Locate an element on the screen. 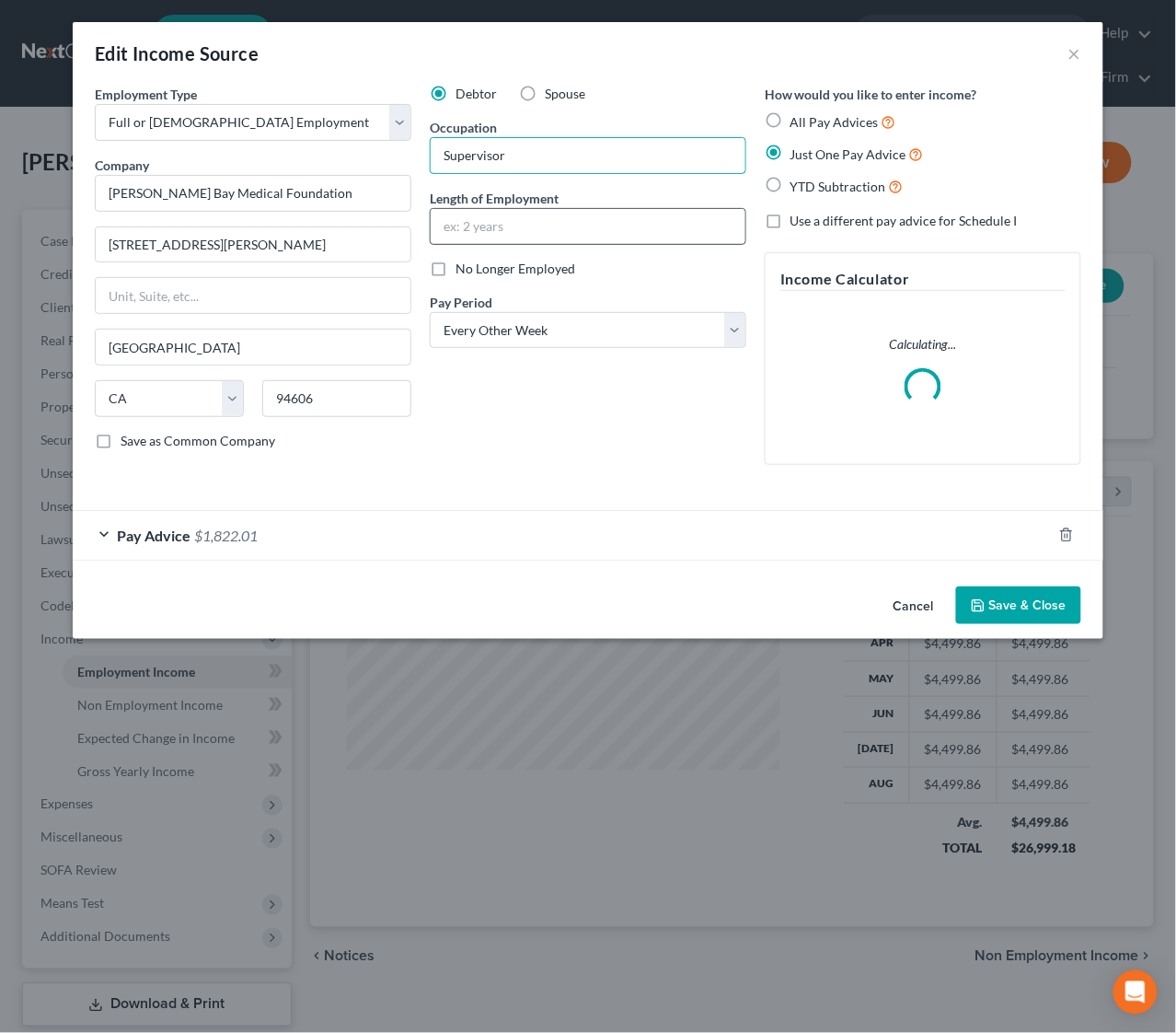 The width and height of the screenshot is (1176, 1033). input: ex: 2 years is located at coordinates (588, 226).